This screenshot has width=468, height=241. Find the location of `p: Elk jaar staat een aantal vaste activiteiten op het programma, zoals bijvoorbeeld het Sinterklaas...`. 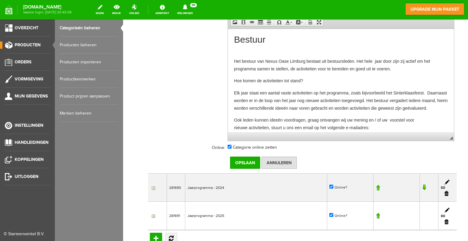

p: Elk jaar staat een aantal vaste activiteiten op het programma, zoals bijvoorbeeld het Sinterklaas... is located at coordinates (113, 72).